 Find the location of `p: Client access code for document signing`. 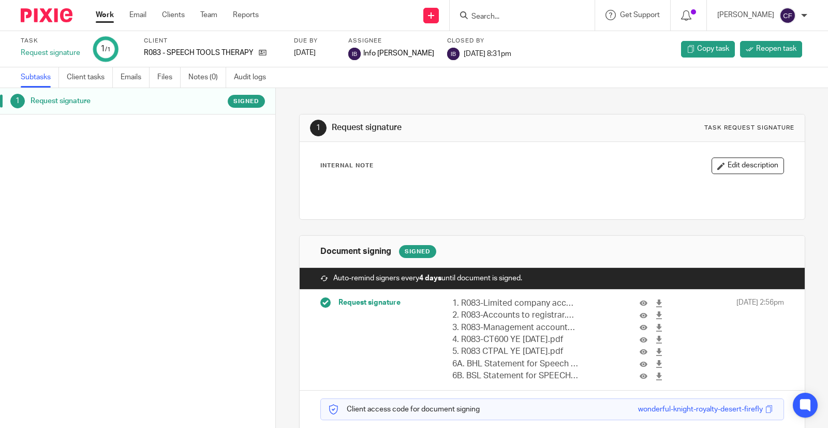

p: Client access code for document signing is located at coordinates (404, 409).